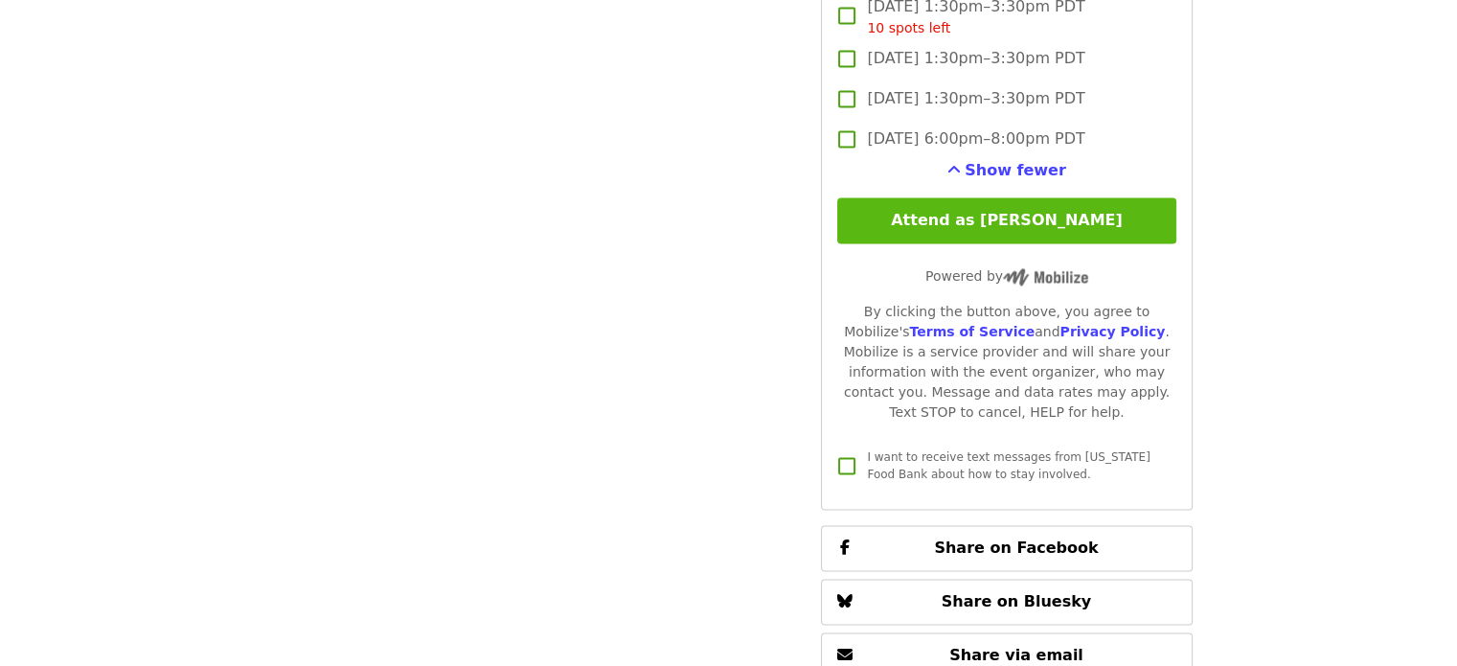 This screenshot has height=666, width=1457. What do you see at coordinates (908, 28) in the screenshot?
I see `span: 10 spots left` at bounding box center [908, 28].